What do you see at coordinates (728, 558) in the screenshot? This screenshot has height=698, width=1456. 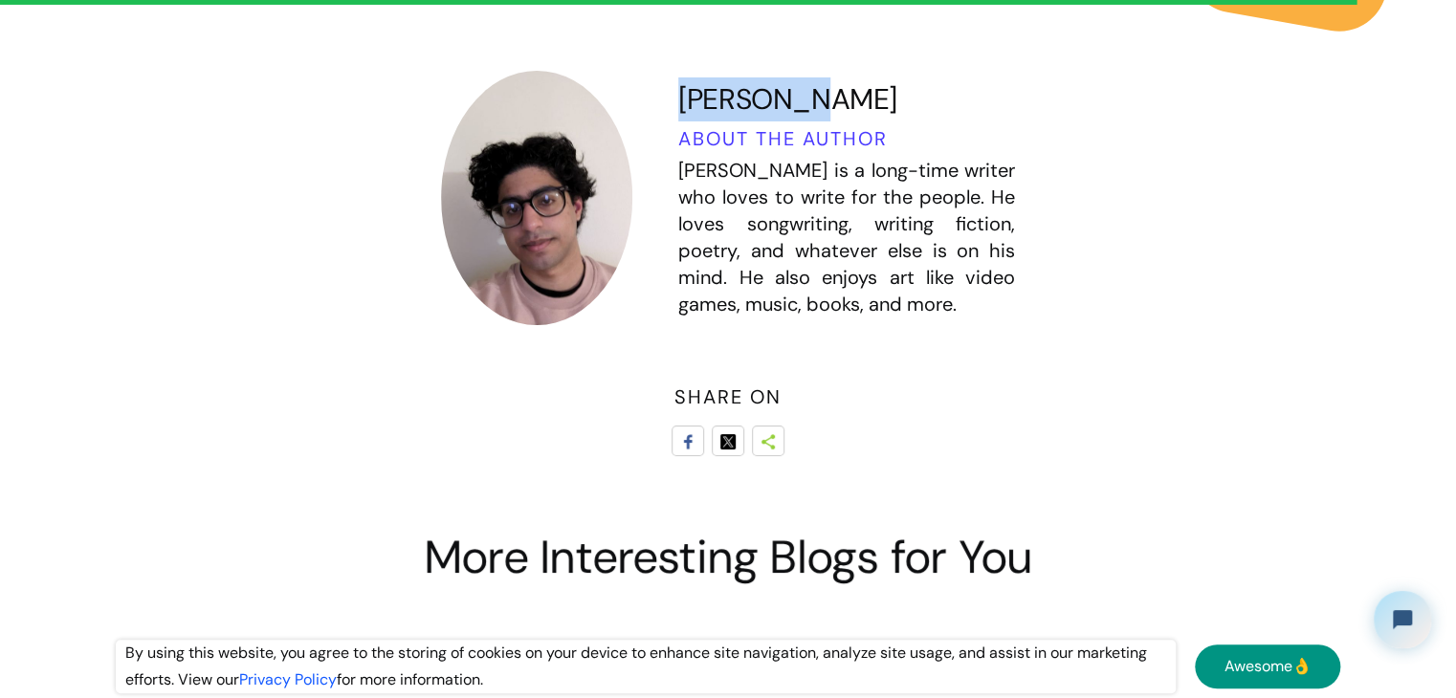 I see `h2: More Interesting Blogs for You` at bounding box center [728, 558].